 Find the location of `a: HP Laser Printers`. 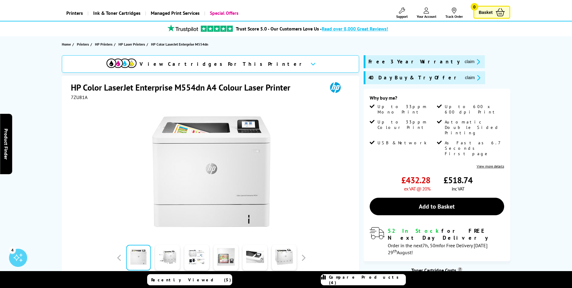

a: HP Laser Printers is located at coordinates (132, 44).